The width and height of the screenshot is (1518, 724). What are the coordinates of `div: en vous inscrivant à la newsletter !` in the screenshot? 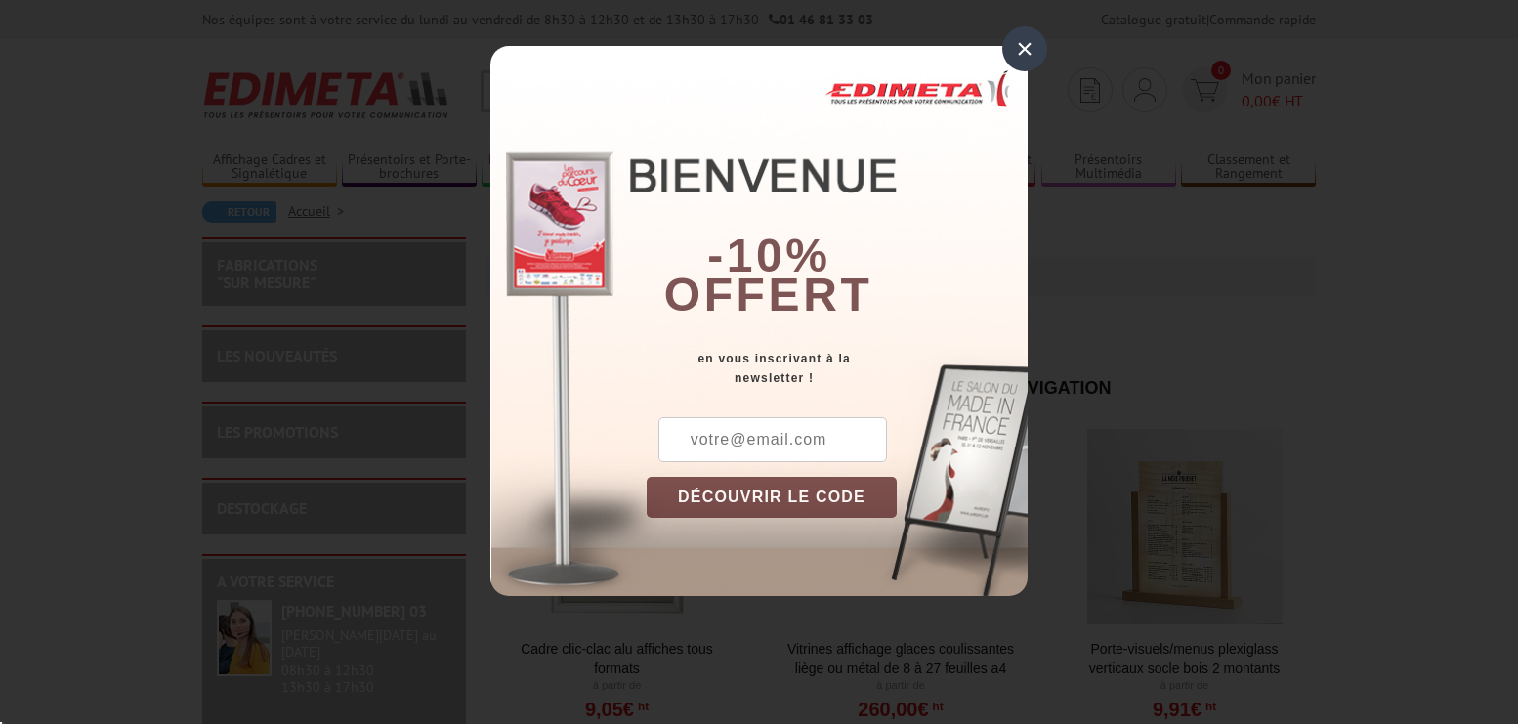 It's located at (837, 368).